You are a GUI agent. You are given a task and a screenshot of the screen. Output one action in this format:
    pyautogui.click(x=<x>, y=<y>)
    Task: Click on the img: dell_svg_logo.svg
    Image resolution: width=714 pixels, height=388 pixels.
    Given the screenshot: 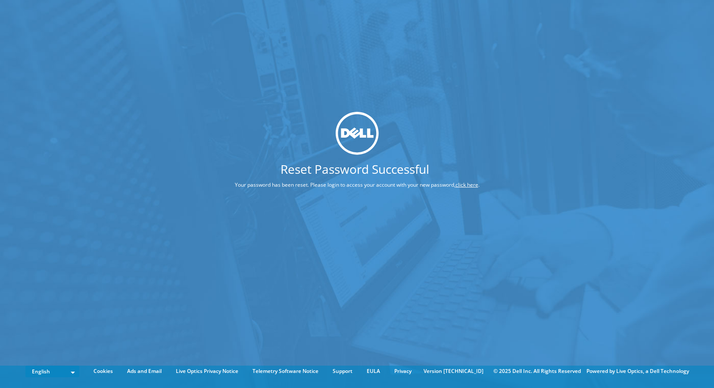 What is the action you would take?
    pyautogui.click(x=357, y=133)
    